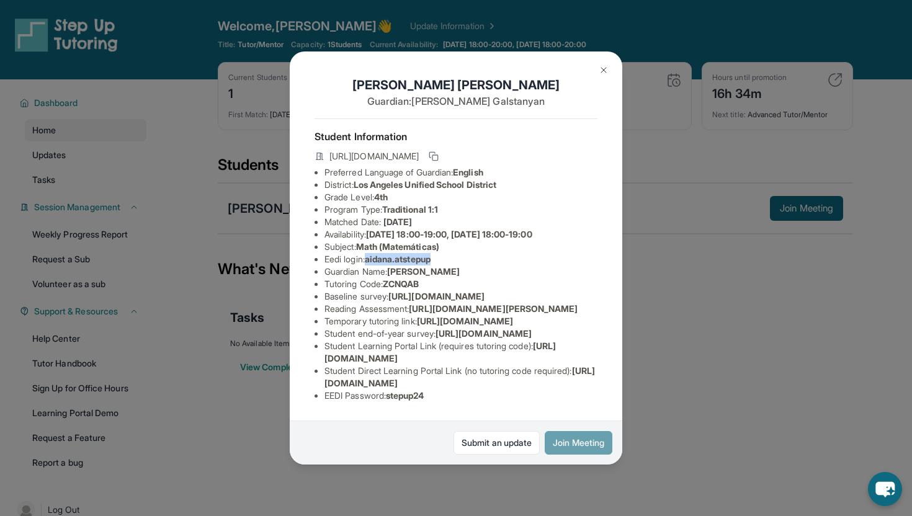  What do you see at coordinates (461, 309) in the screenshot?
I see `li: Reading Assessment :` at bounding box center [461, 309].